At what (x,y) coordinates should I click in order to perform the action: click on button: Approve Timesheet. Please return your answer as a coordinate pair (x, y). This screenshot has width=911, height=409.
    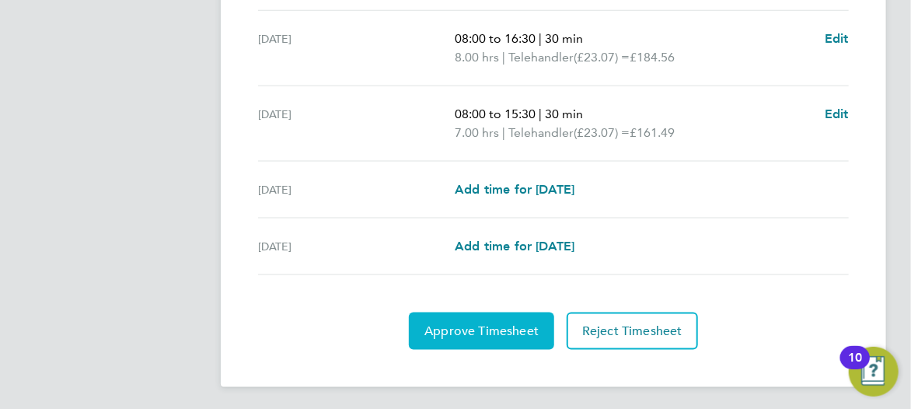
    Looking at the image, I should click on (481, 331).